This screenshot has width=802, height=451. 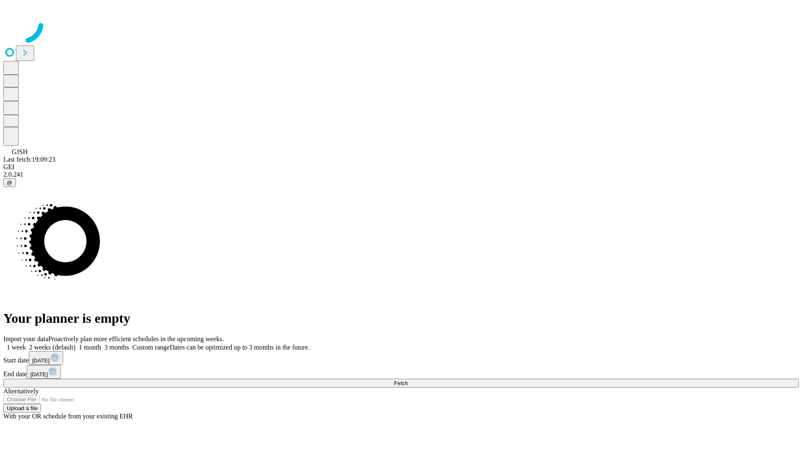 What do you see at coordinates (401, 383) in the screenshot?
I see `span: Fetch` at bounding box center [401, 383].